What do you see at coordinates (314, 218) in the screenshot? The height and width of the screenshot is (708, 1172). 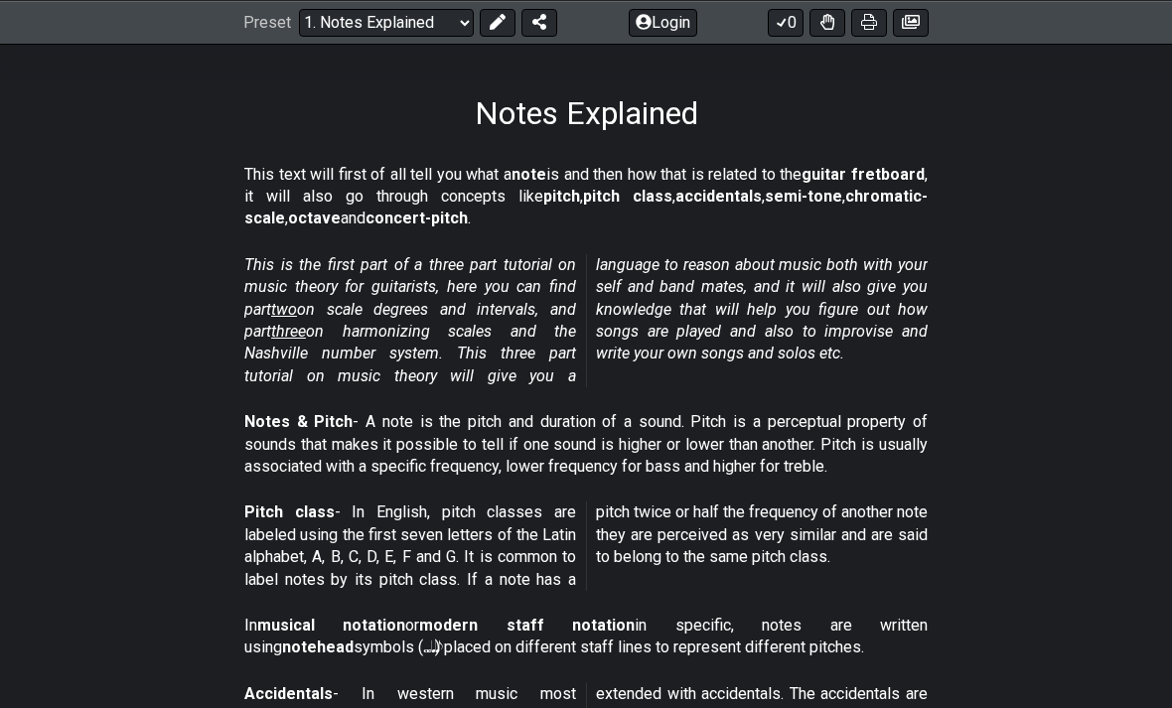 I see `strong: octave` at bounding box center [314, 218].